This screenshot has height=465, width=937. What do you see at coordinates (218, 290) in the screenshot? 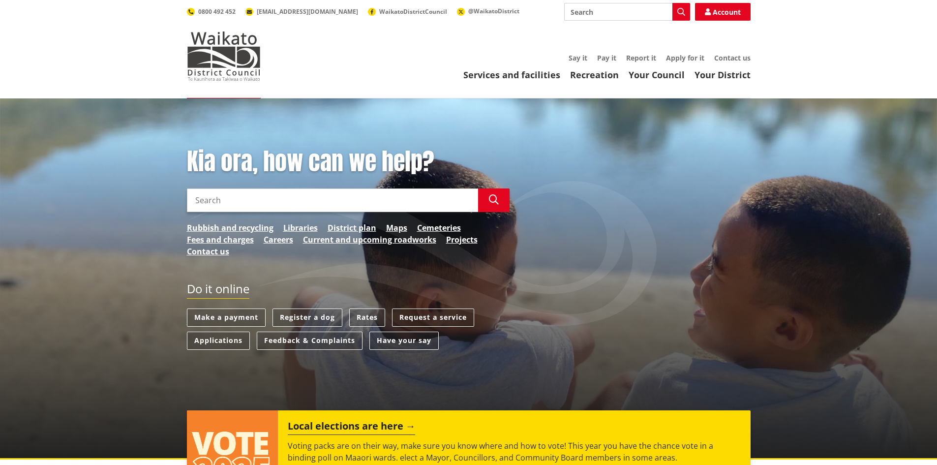
I see `h2: Do it online` at bounding box center [218, 290].